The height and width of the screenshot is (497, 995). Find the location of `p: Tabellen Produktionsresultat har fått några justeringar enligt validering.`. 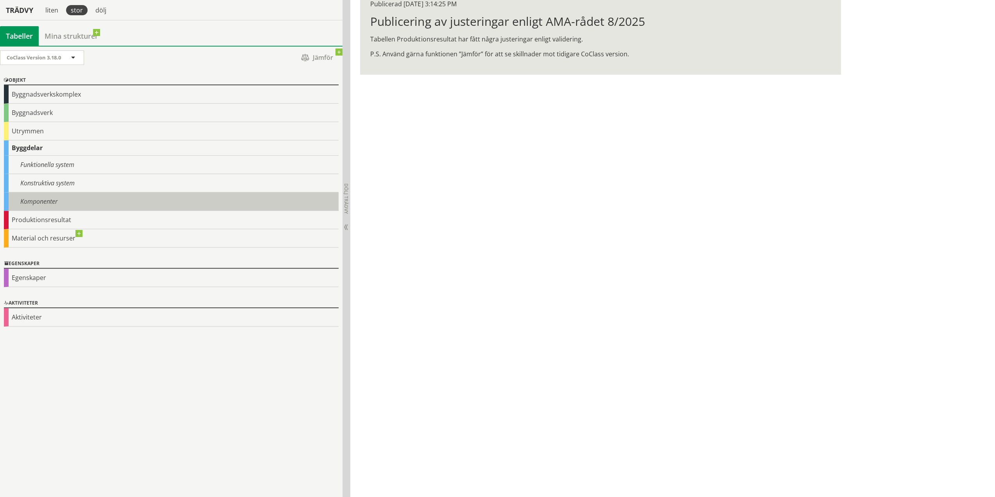

p: Tabellen Produktionsresultat har fått några justeringar enligt validering. is located at coordinates (600, 39).